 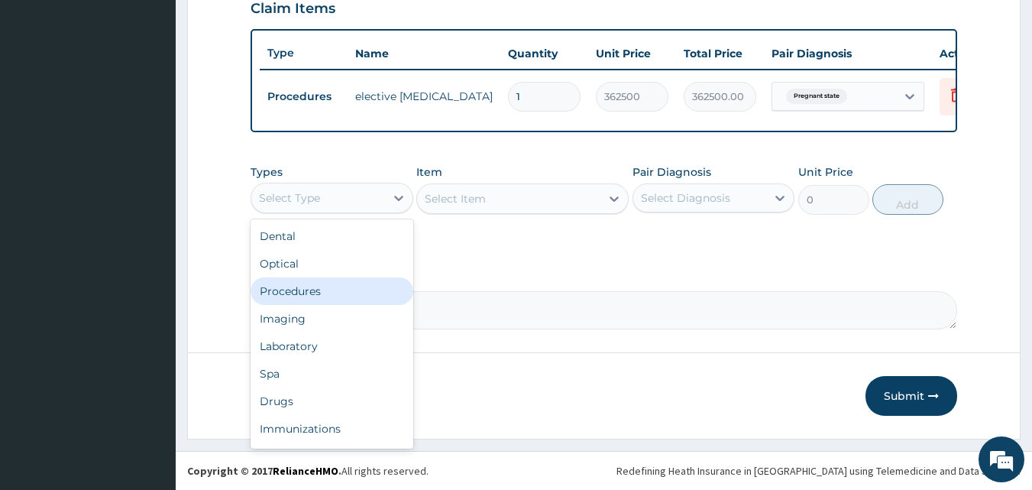 I want to click on span: Pregnant state, so click(x=817, y=96).